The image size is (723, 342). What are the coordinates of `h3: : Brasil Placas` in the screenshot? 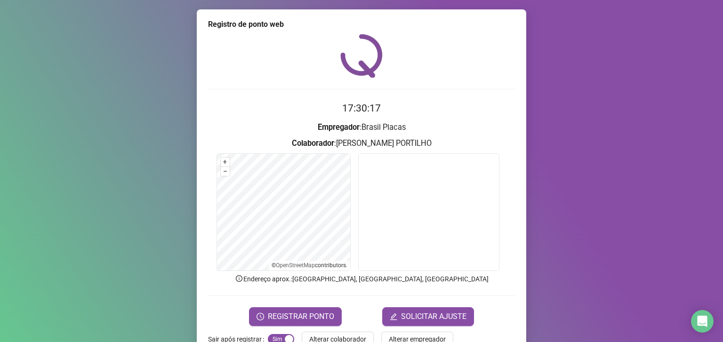 It's located at (361, 128).